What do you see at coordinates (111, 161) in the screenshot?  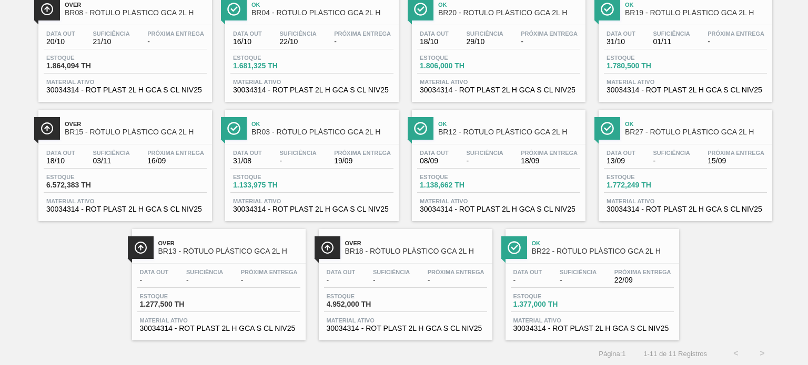 I see `span: 03/11` at bounding box center [111, 161].